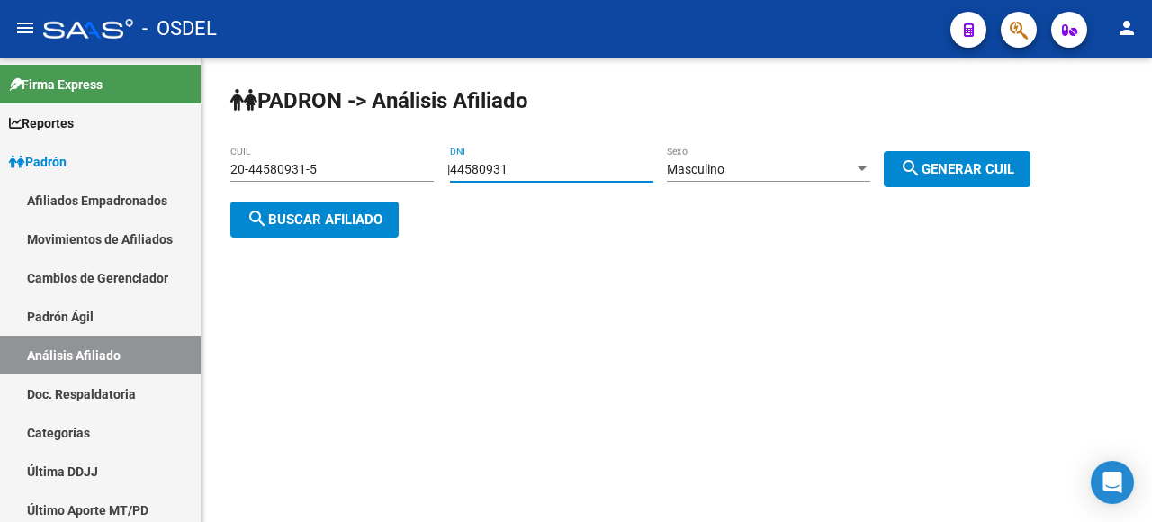 This screenshot has height=522, width=1152. Describe the element at coordinates (696, 169) in the screenshot. I see `span: Masculino` at that location.